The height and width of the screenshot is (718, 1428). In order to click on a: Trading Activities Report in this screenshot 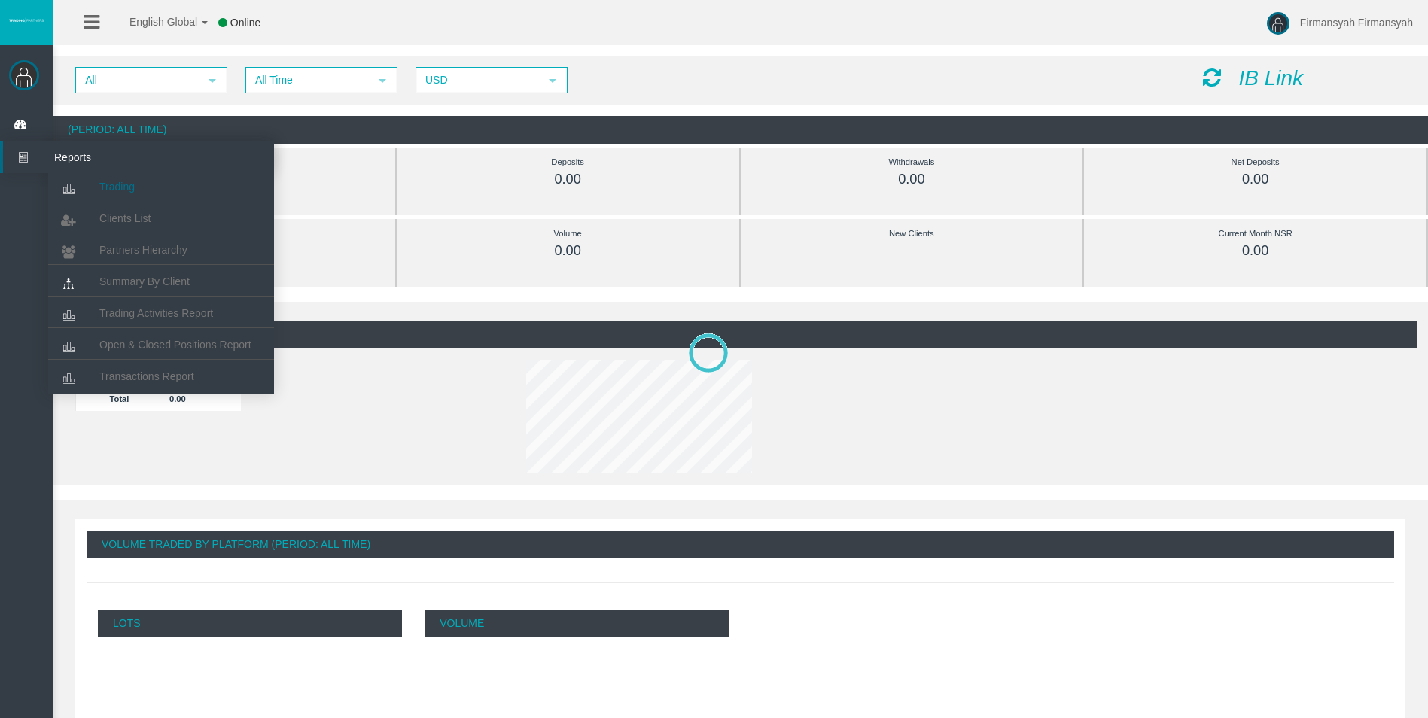, I will do `click(161, 313)`.